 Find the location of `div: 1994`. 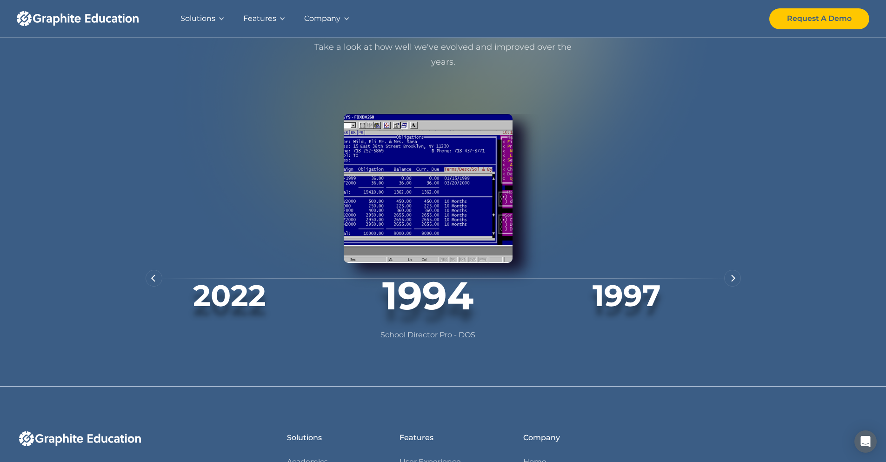

div: 1994 is located at coordinates (428, 296).